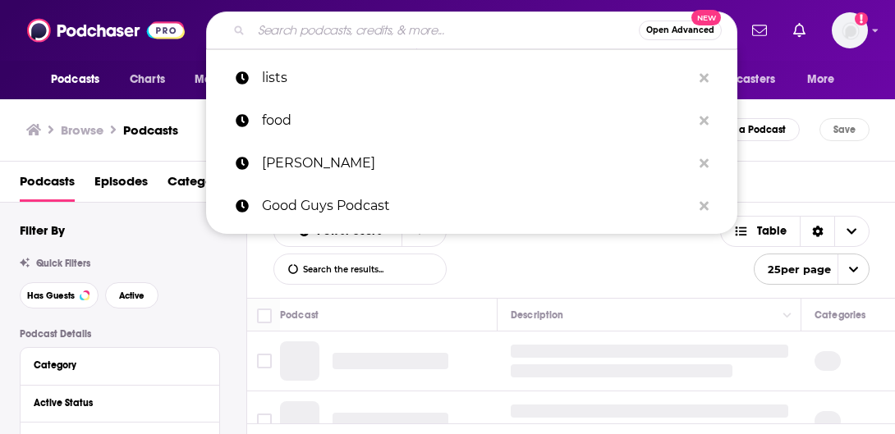  Describe the element at coordinates (476, 163) in the screenshot. I see `p: josh peck` at that location.